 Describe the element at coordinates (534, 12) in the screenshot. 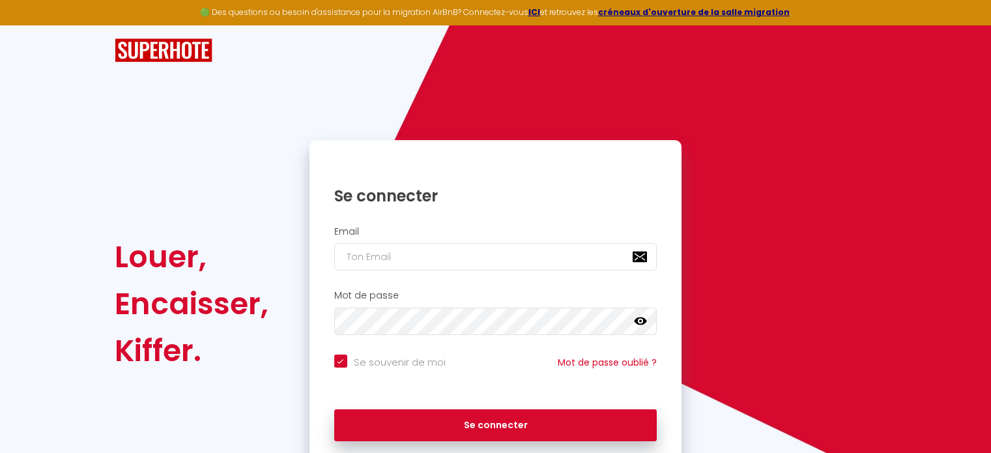

I see `strong: ICI` at that location.